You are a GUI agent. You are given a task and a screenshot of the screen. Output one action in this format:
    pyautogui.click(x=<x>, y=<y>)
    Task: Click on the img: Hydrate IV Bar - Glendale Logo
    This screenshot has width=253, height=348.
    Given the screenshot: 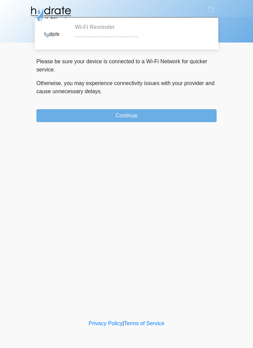 What is the action you would take?
    pyautogui.click(x=51, y=14)
    